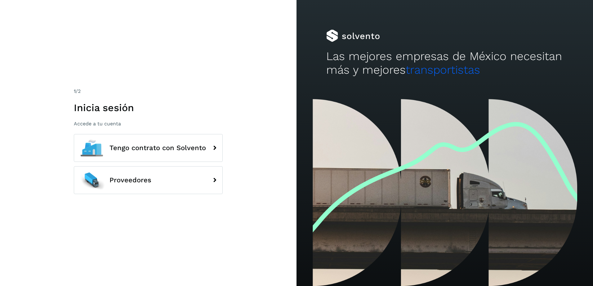 The image size is (593, 286). What do you see at coordinates (130, 180) in the screenshot?
I see `span: Proveedores` at bounding box center [130, 180].